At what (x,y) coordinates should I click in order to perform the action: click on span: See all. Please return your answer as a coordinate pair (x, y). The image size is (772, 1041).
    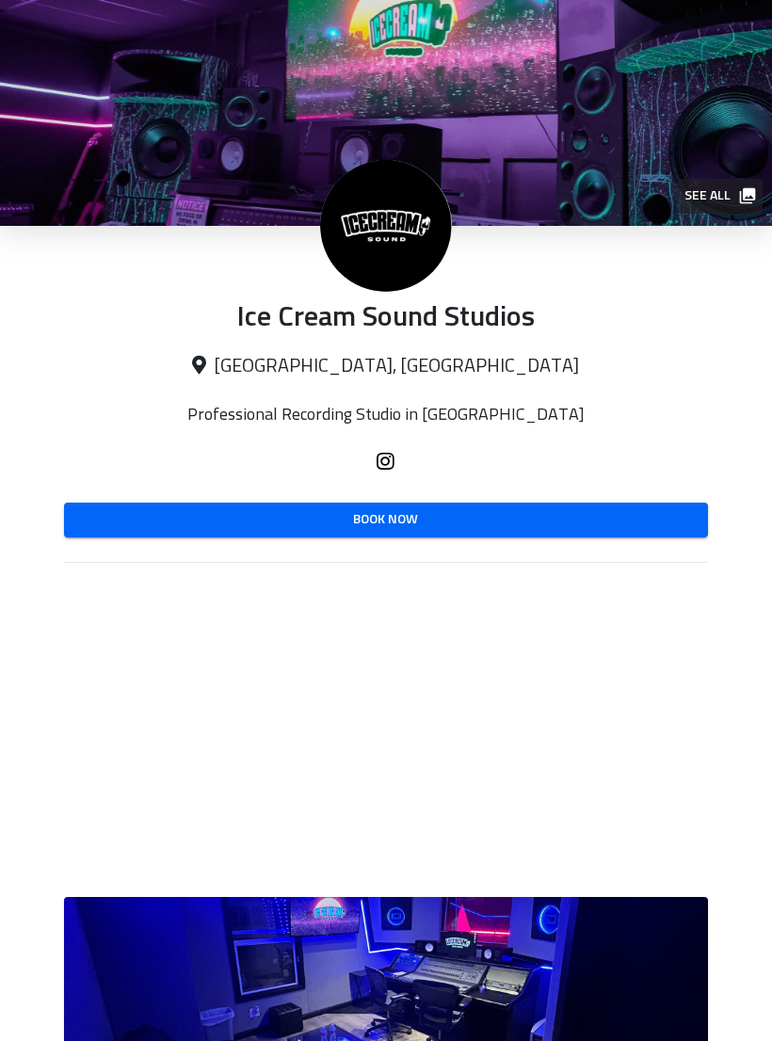
    Looking at the image, I should click on (718, 196).